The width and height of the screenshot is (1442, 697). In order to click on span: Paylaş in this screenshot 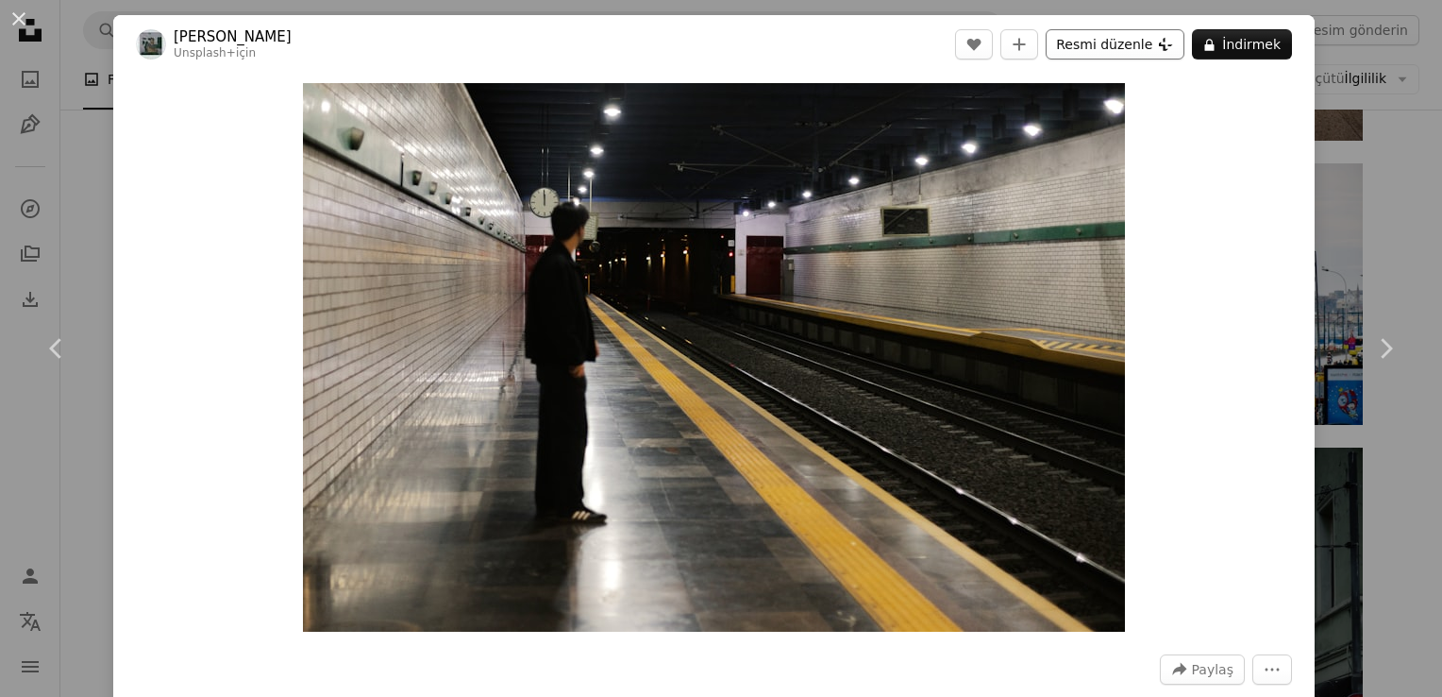, I will do `click(1213, 669)`.